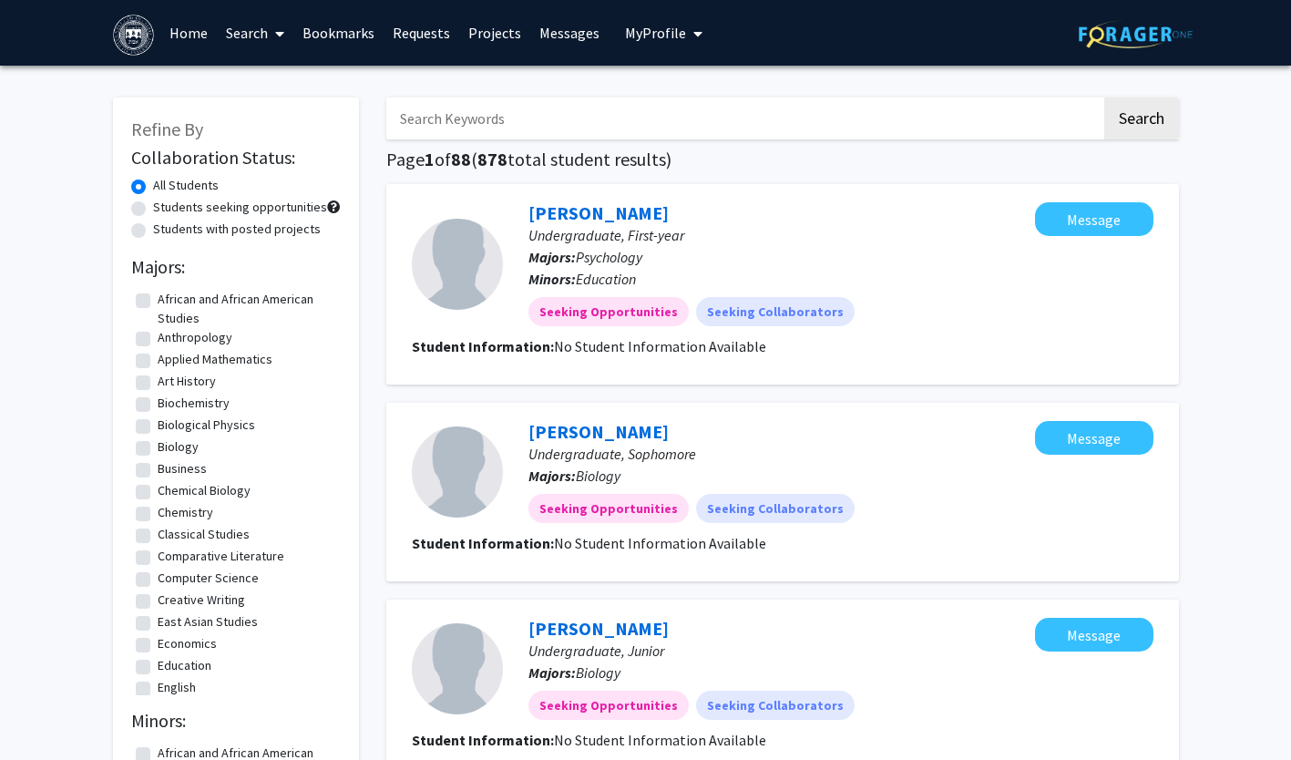 This screenshot has width=1291, height=760. Describe the element at coordinates (1094, 219) in the screenshot. I see `button: Message Wanning Yong` at that location.